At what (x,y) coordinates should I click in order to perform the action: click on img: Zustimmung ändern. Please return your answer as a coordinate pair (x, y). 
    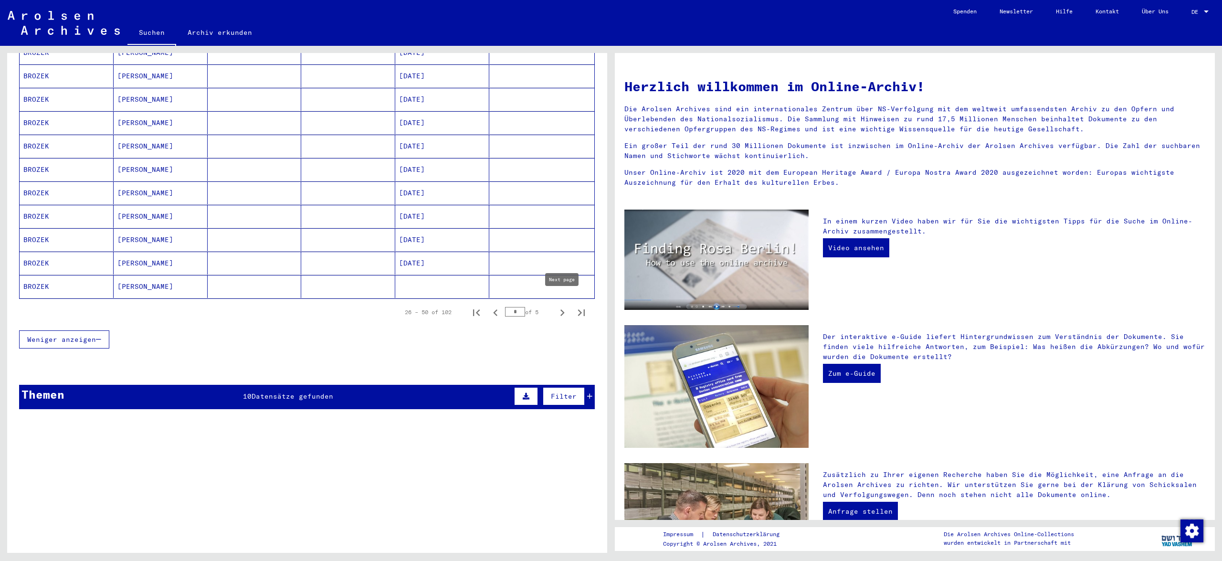
    Looking at the image, I should click on (1192, 531).